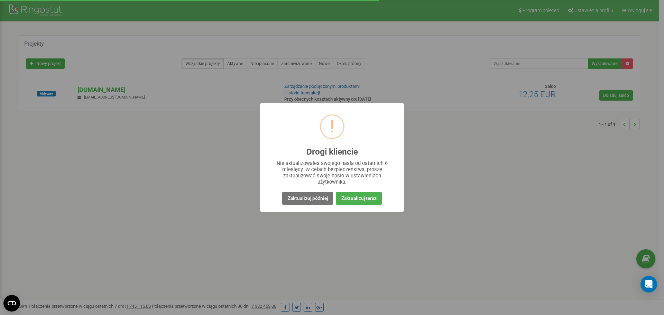 Image resolution: width=664 pixels, height=315 pixels. What do you see at coordinates (307, 198) in the screenshot?
I see `button: Zaktualizuj później` at bounding box center [307, 198].